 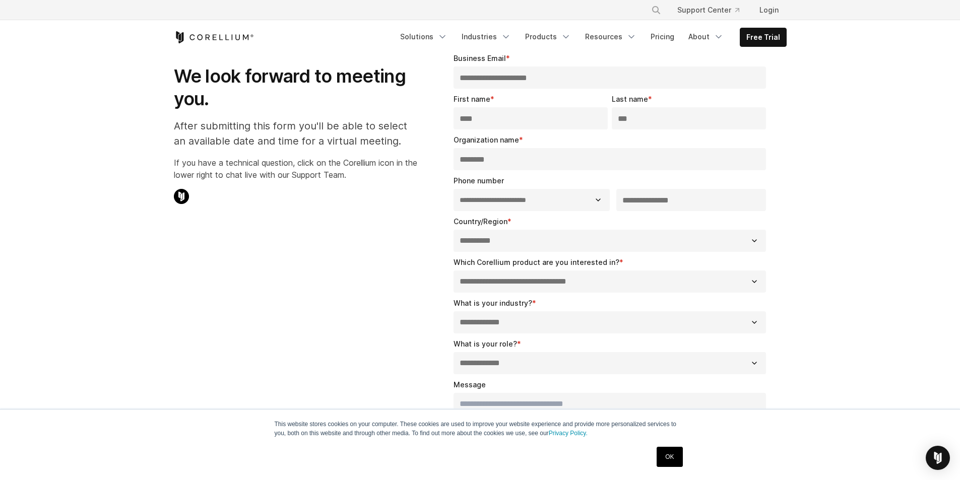 I want to click on a: OK, so click(x=669, y=457).